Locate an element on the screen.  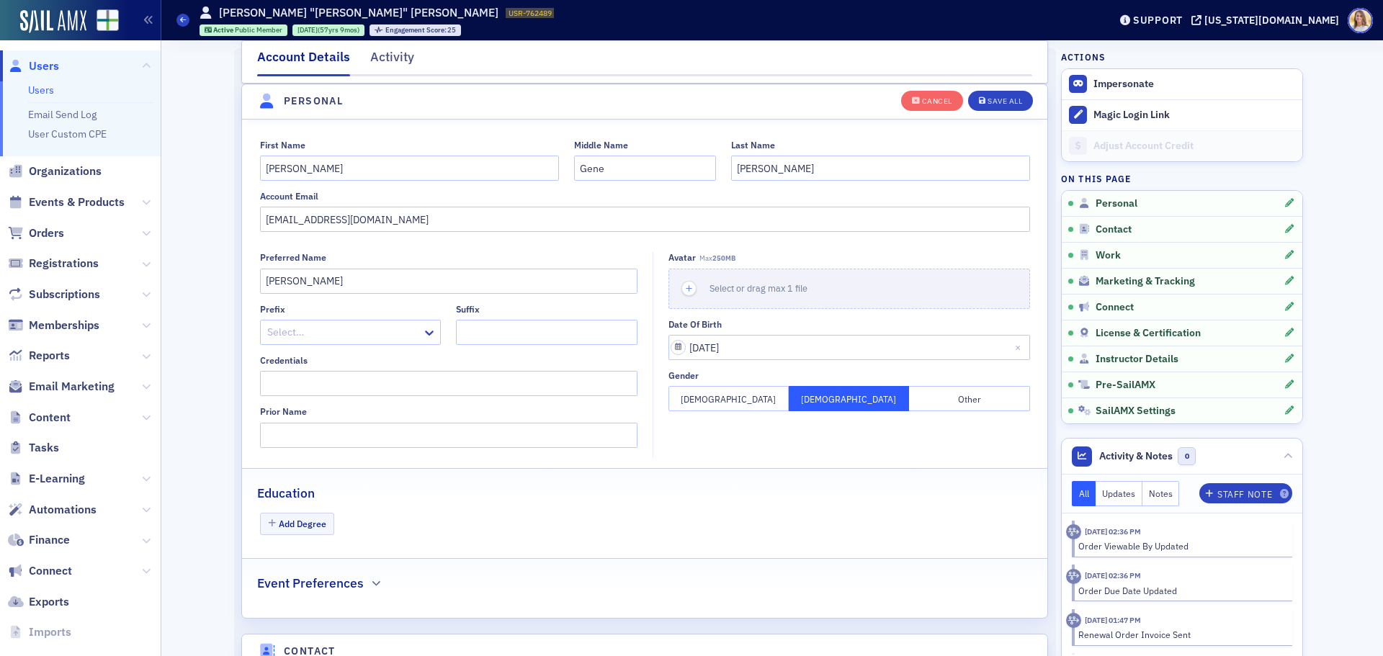
span: Activity & Notes is located at coordinates (1136, 456).